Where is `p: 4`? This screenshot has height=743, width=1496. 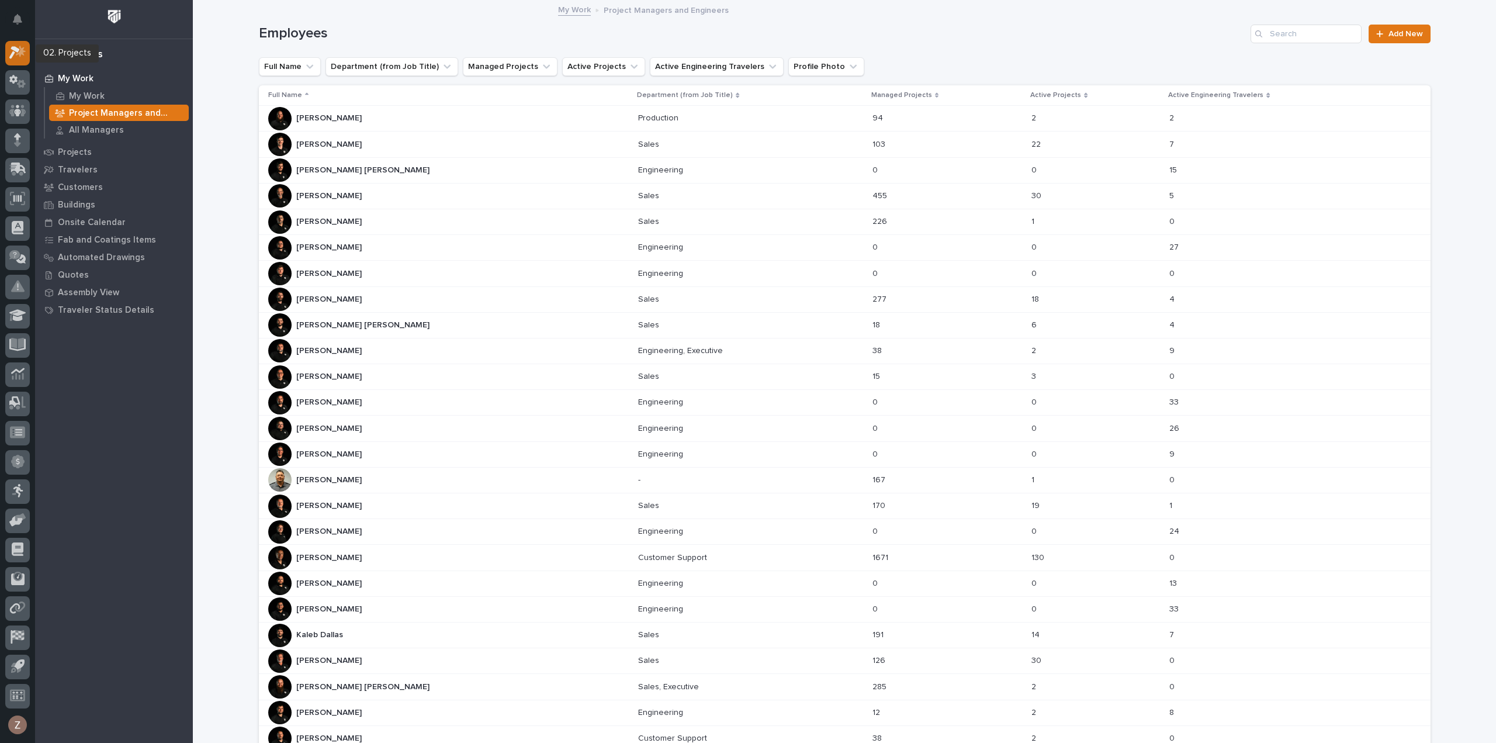 p: 4 is located at coordinates (1173, 324).